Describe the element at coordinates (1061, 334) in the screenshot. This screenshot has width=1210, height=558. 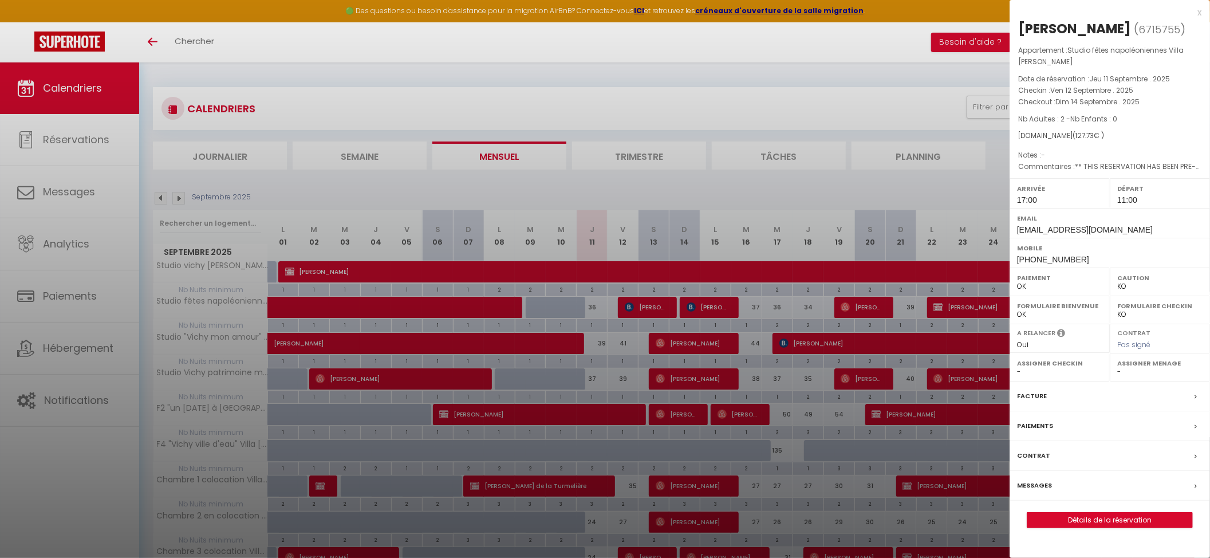
I see `i: Sélectionner OUI si vous souhaiter envoyer les séquences de messages post-checkout` at that location.